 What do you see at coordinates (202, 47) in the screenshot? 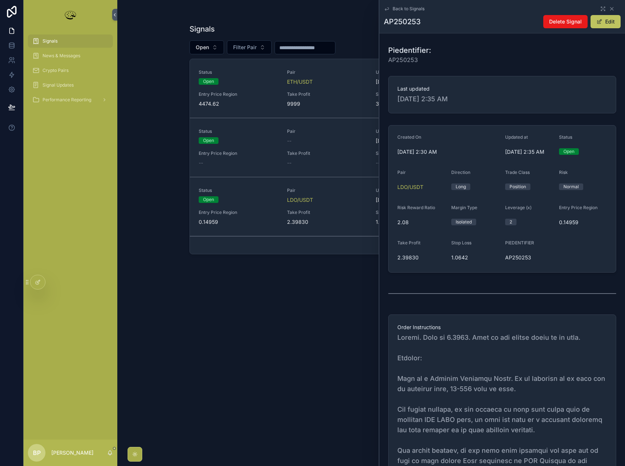
I see `span: Open` at bounding box center [202, 47].